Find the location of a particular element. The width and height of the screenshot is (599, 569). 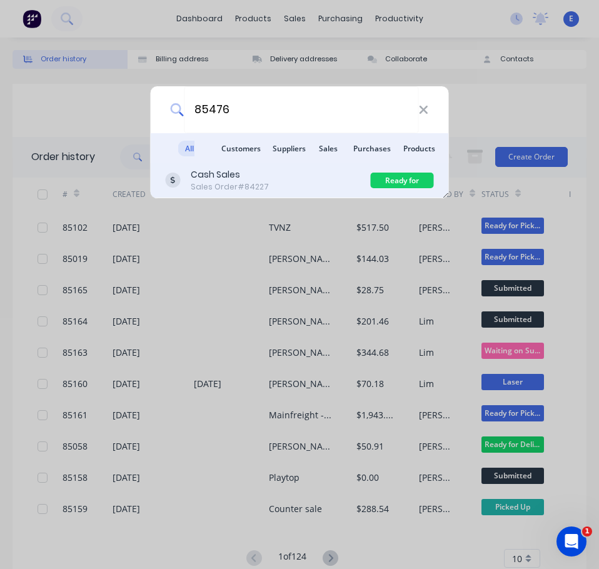

span: Sales is located at coordinates (328, 148).